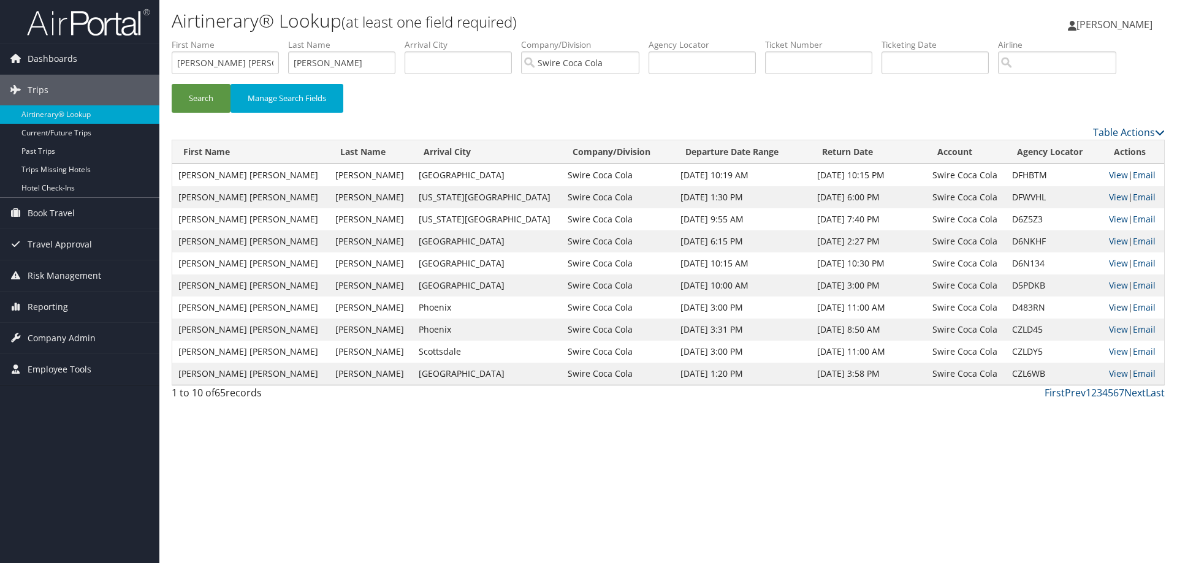 This screenshot has width=1177, height=563. What do you see at coordinates (371, 152) in the screenshot?
I see `th: Last Name: activate to sort column ascending` at bounding box center [371, 152].